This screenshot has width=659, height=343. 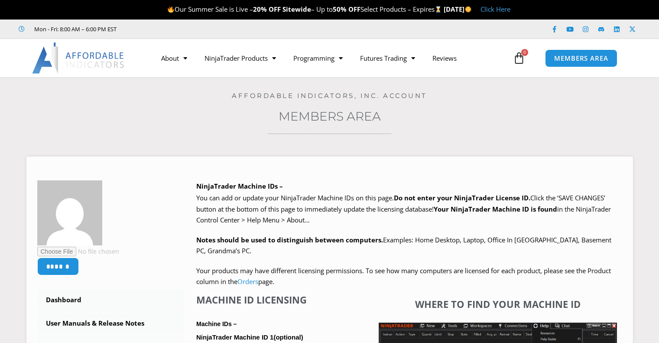 What do you see at coordinates (248, 281) in the screenshot?
I see `a: Orders` at bounding box center [248, 281].